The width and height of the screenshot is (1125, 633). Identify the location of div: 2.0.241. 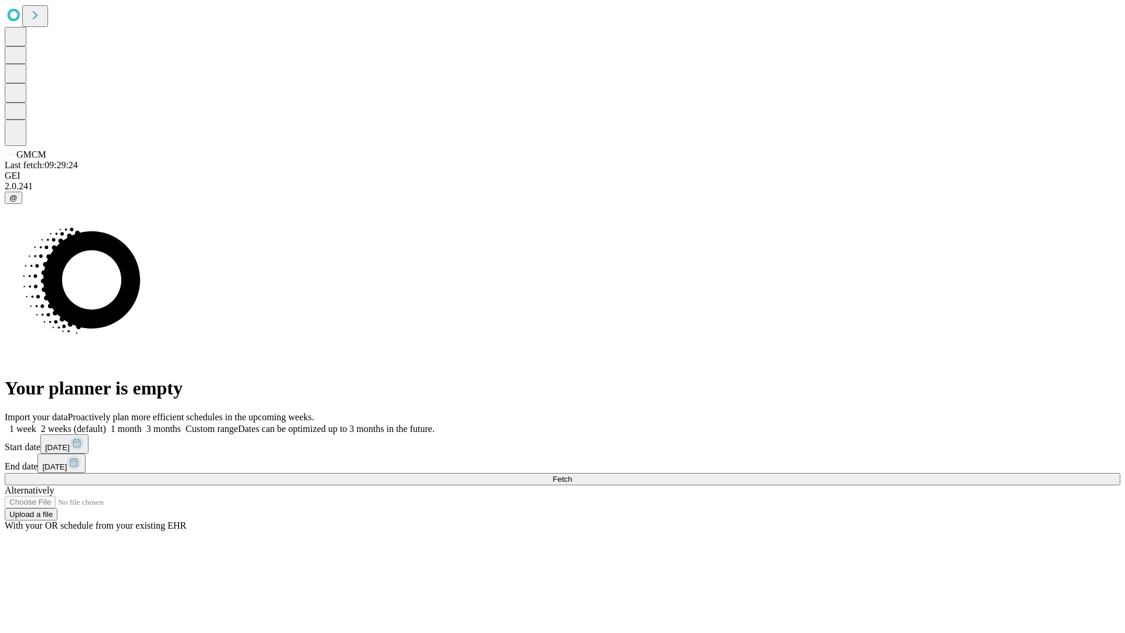
(563, 186).